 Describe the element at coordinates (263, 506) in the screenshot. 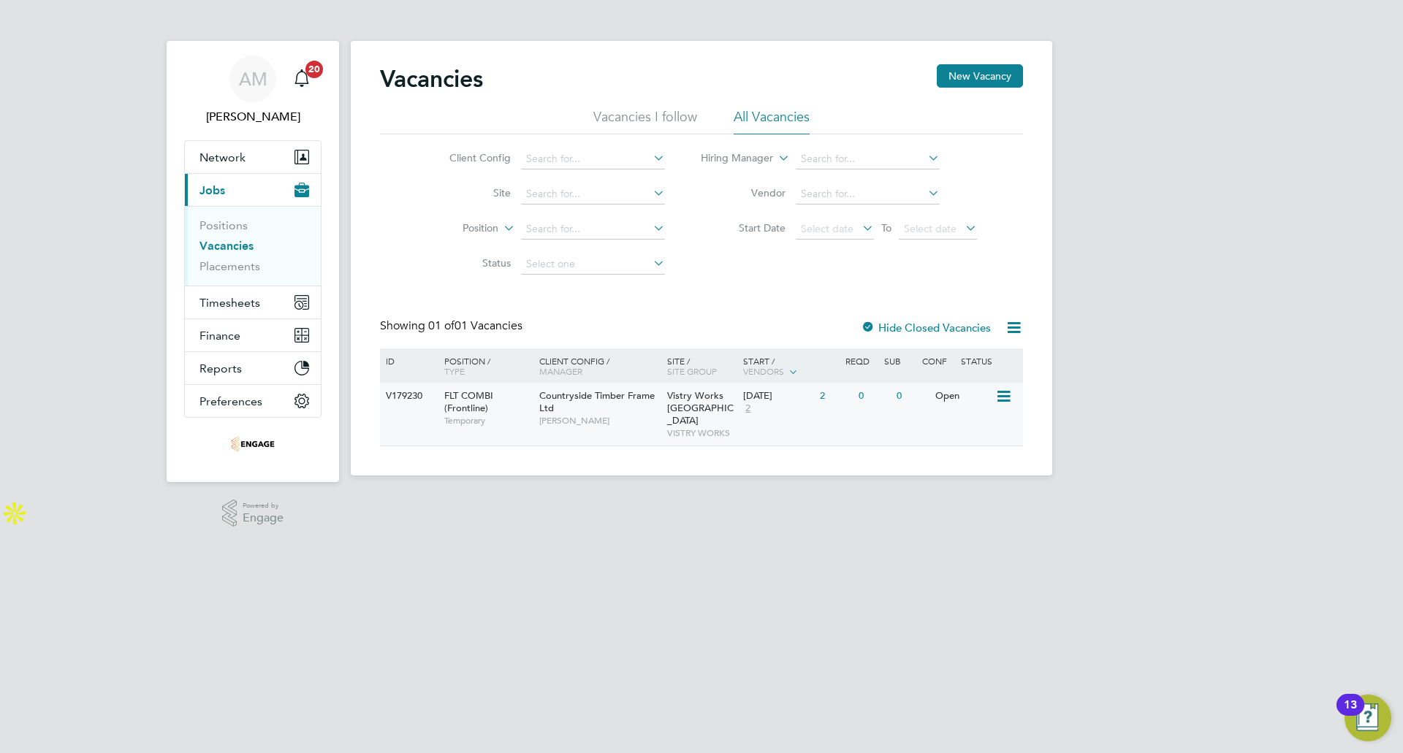

I see `span: Powered by` at that location.